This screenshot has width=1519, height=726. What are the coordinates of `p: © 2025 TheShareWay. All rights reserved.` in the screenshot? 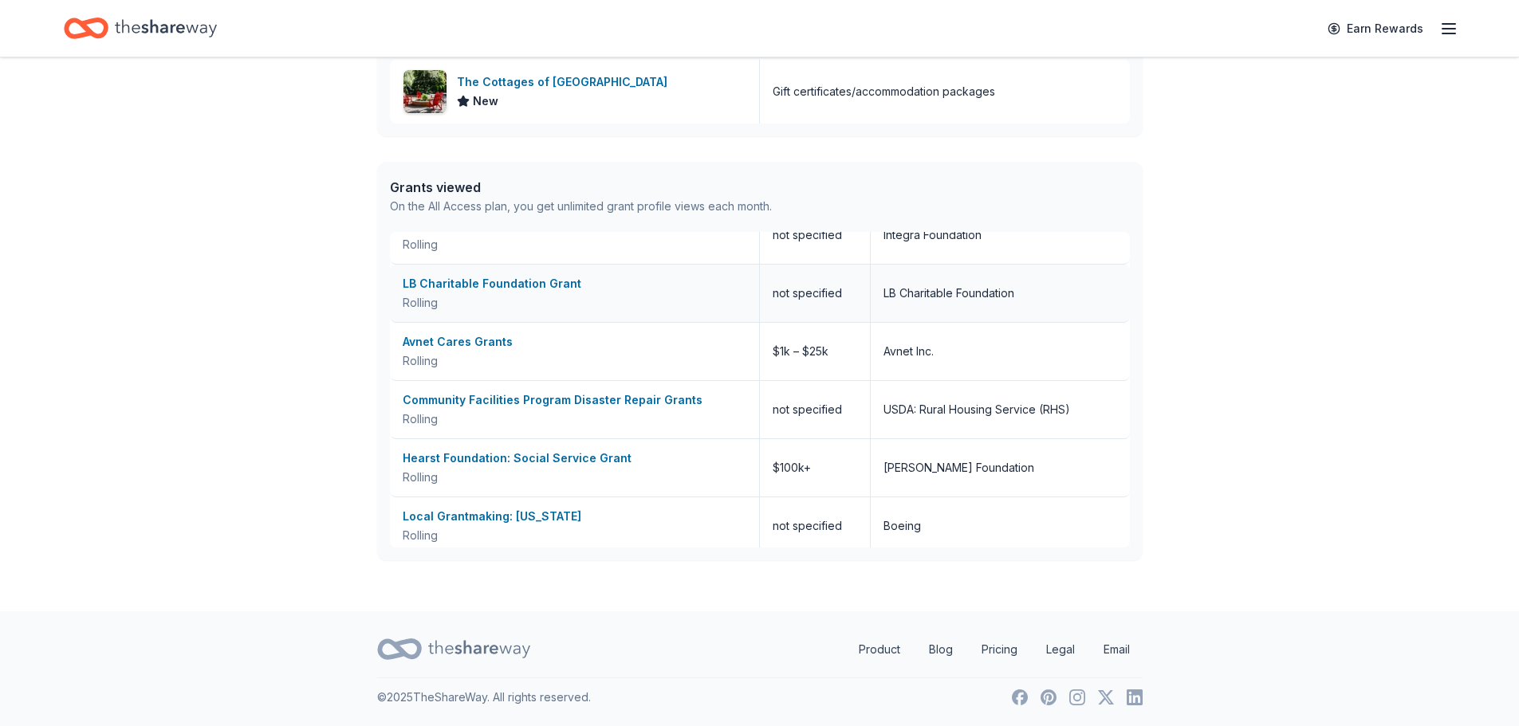 It's located at (484, 698).